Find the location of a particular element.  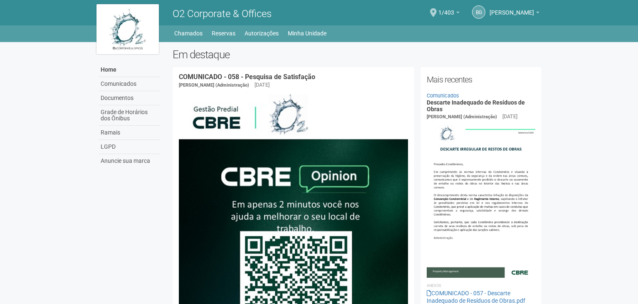

h2: Em destaque is located at coordinates (357, 55).